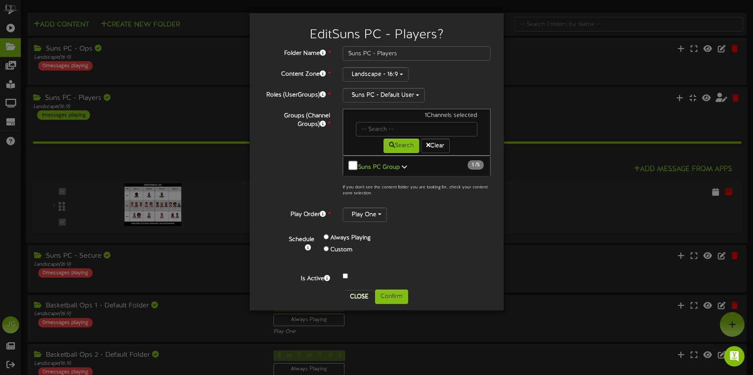 The width and height of the screenshot is (753, 375). I want to click on label: Content Zone, so click(296, 73).